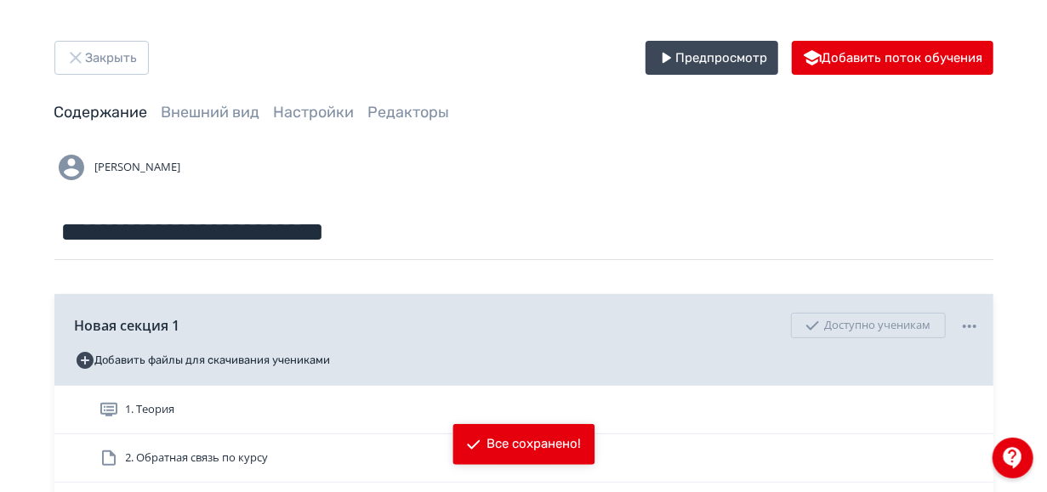  What do you see at coordinates (211, 112) in the screenshot?
I see `a: Внешний вид` at bounding box center [211, 112].